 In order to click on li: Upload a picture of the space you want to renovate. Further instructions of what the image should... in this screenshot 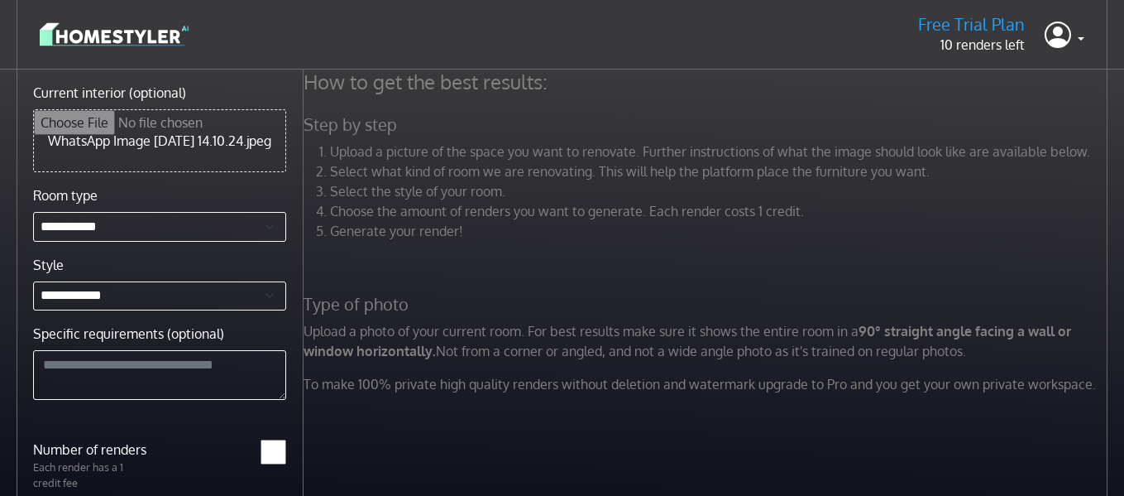, I will do `click(721, 151)`.